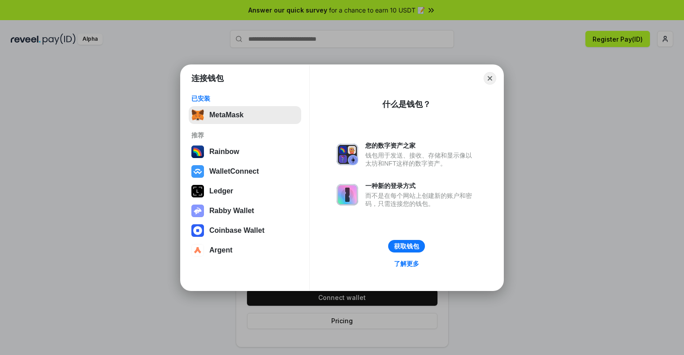  What do you see at coordinates (221, 191) in the screenshot?
I see `div: Ledger` at bounding box center [221, 191].